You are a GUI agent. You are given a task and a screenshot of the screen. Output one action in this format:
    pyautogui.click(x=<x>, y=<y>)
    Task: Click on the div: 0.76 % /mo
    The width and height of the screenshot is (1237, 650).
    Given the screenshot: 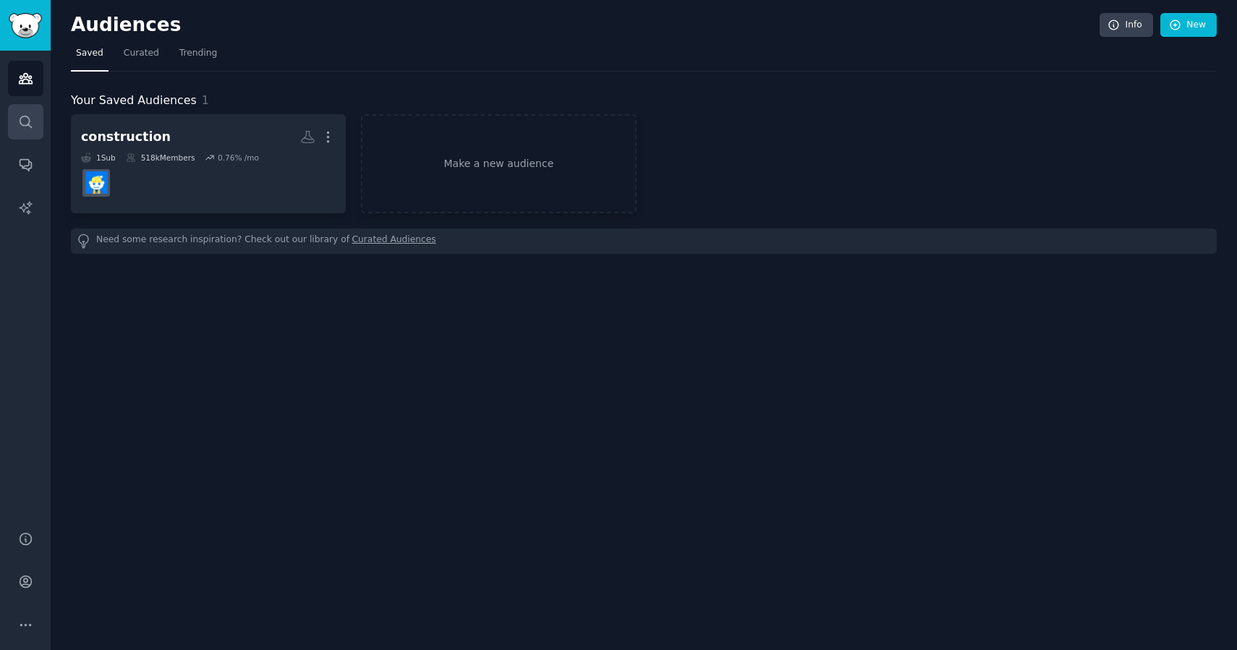 What is the action you would take?
    pyautogui.click(x=238, y=158)
    